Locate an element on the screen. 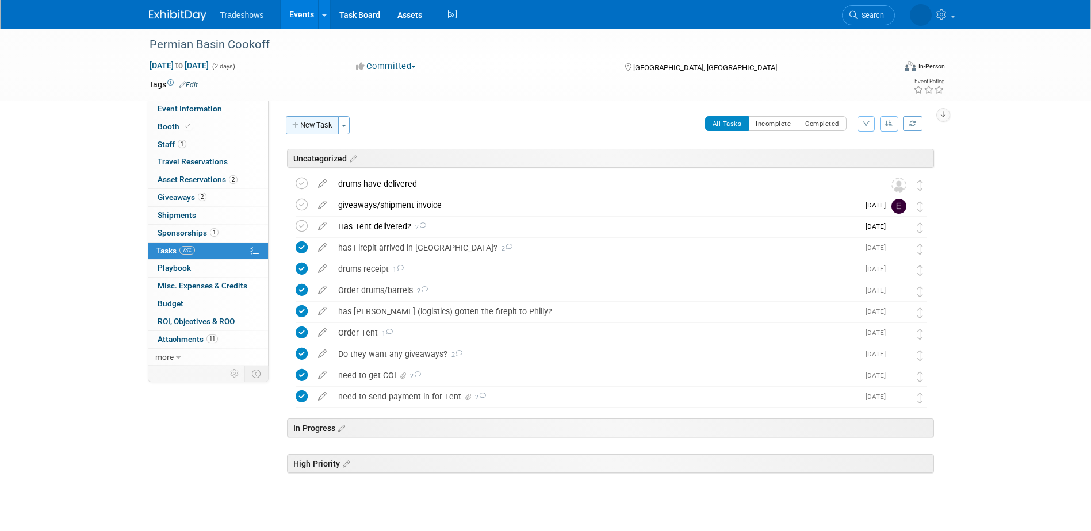 The image size is (1091, 531). span: (2 days) is located at coordinates (223, 66).